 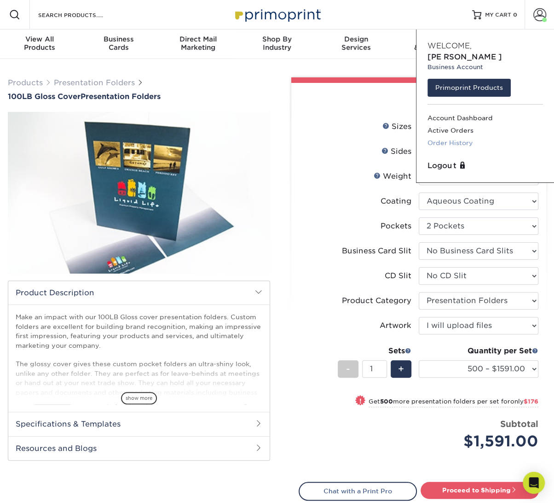 What do you see at coordinates (485, 143) in the screenshot?
I see `a: Order History` at bounding box center [485, 143].